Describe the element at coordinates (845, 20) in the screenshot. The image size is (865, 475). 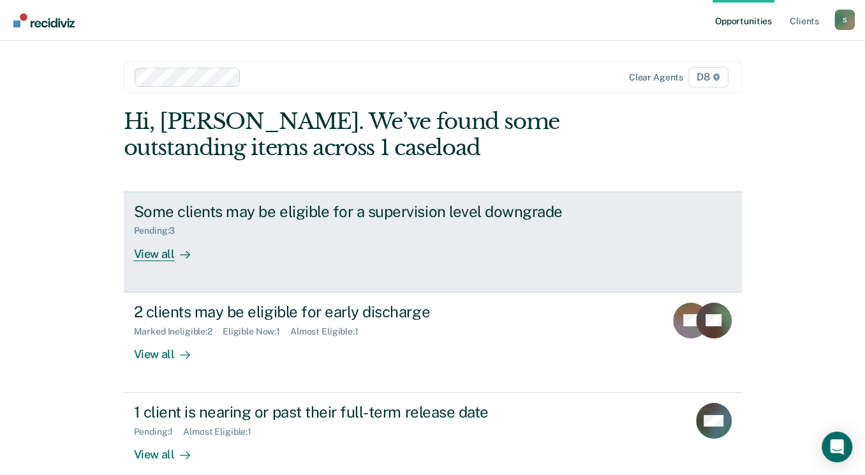
I see `div: S` at that location.